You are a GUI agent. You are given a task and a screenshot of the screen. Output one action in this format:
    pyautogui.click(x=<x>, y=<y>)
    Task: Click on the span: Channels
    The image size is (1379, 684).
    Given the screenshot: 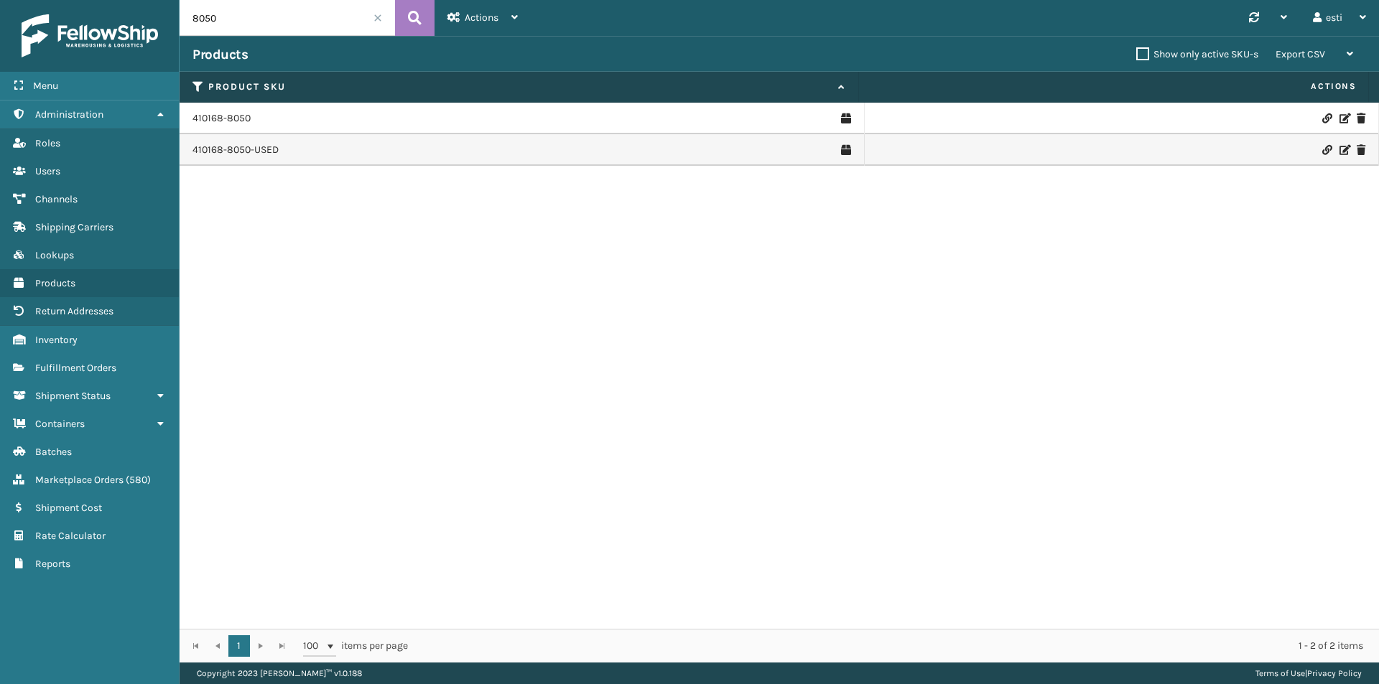 What is the action you would take?
    pyautogui.click(x=56, y=199)
    